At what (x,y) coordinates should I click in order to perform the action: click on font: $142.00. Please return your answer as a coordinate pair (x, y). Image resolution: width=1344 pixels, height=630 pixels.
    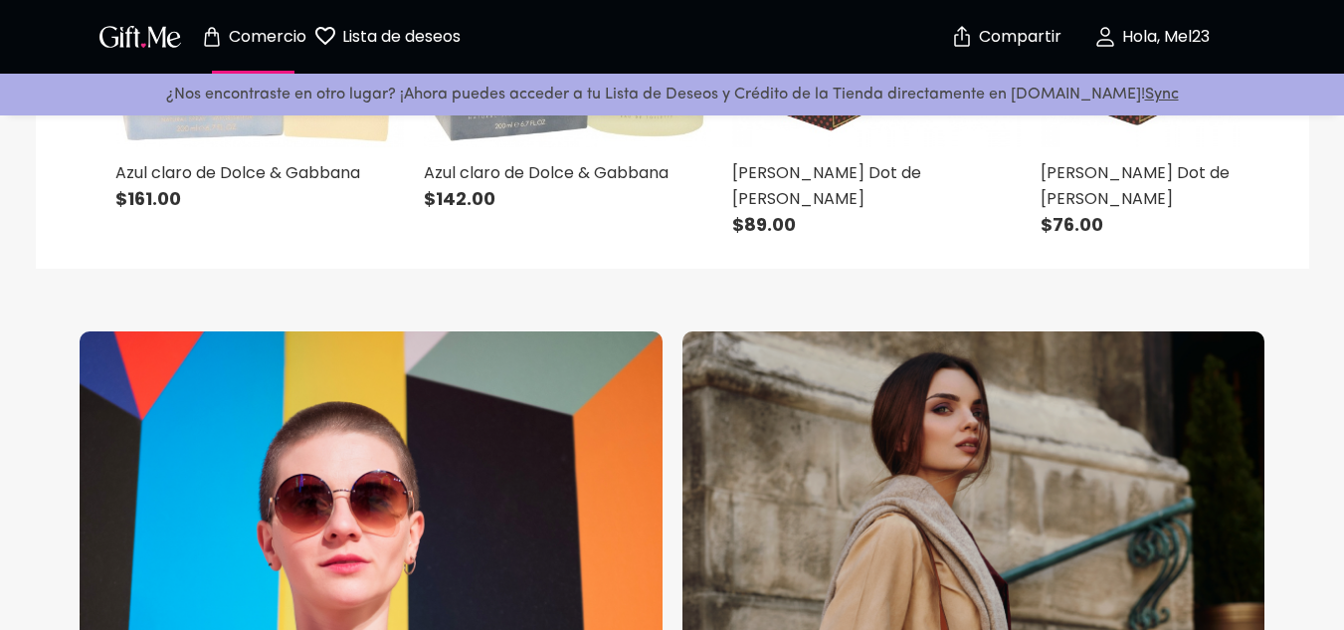
    Looking at the image, I should click on (459, 198).